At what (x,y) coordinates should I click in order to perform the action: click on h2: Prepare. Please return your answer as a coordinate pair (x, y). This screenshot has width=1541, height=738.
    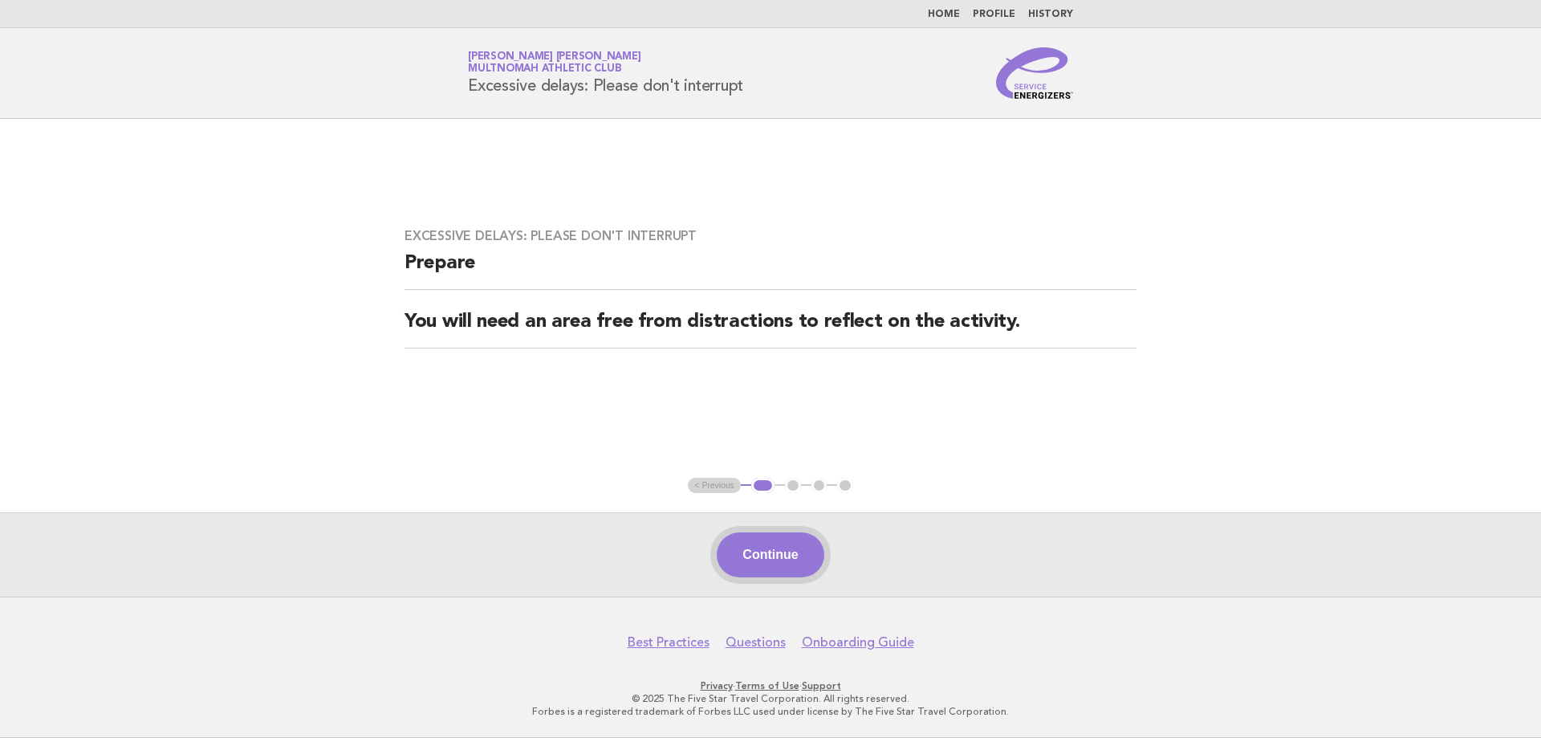
    Looking at the image, I should click on (771, 270).